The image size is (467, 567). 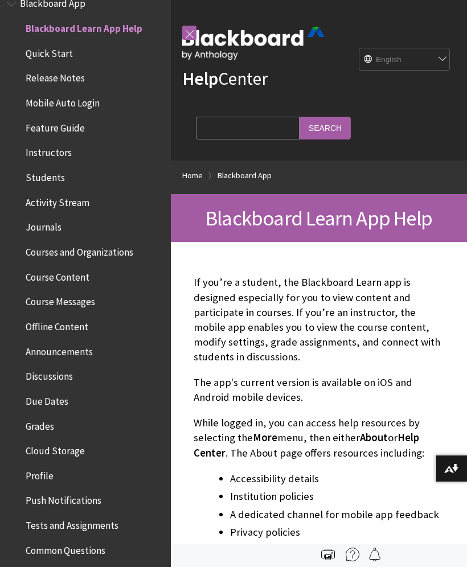 What do you see at coordinates (200, 79) in the screenshot?
I see `strong: Help` at bounding box center [200, 79].